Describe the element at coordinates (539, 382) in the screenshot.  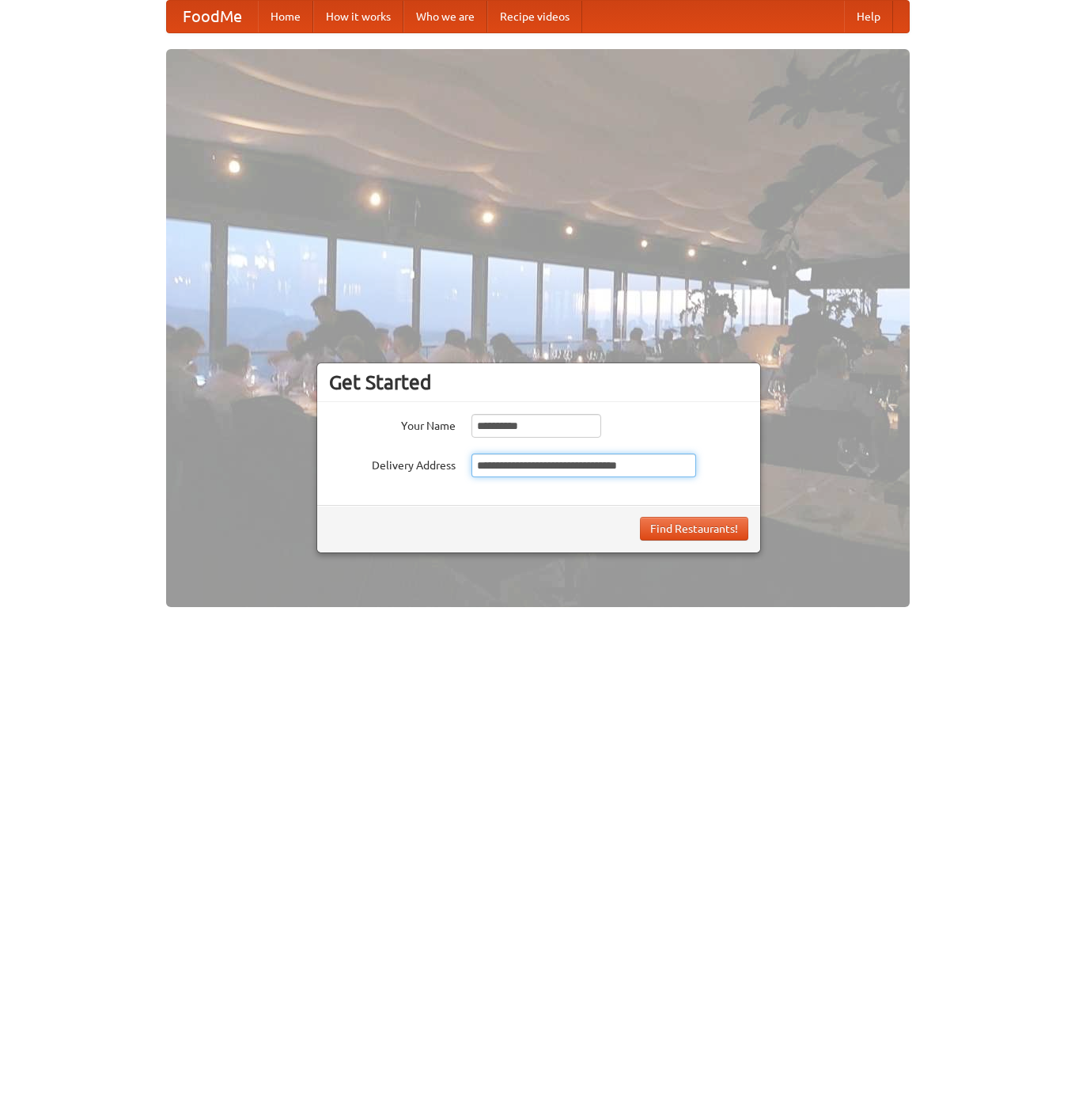
I see `h3: Get Started` at that location.